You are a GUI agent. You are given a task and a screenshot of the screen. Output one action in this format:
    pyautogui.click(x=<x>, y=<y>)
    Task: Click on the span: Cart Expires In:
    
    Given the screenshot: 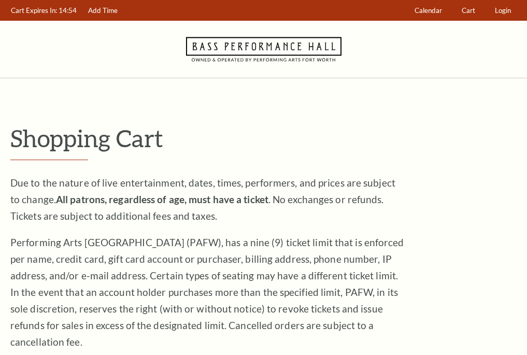 What is the action you would take?
    pyautogui.click(x=34, y=10)
    